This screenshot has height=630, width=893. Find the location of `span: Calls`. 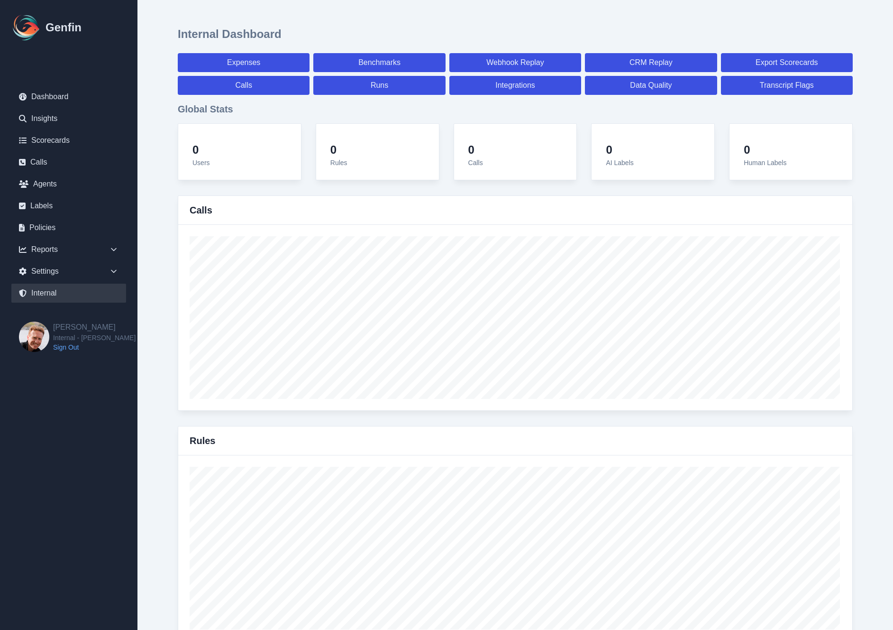

span: Calls is located at coordinates (475, 163).